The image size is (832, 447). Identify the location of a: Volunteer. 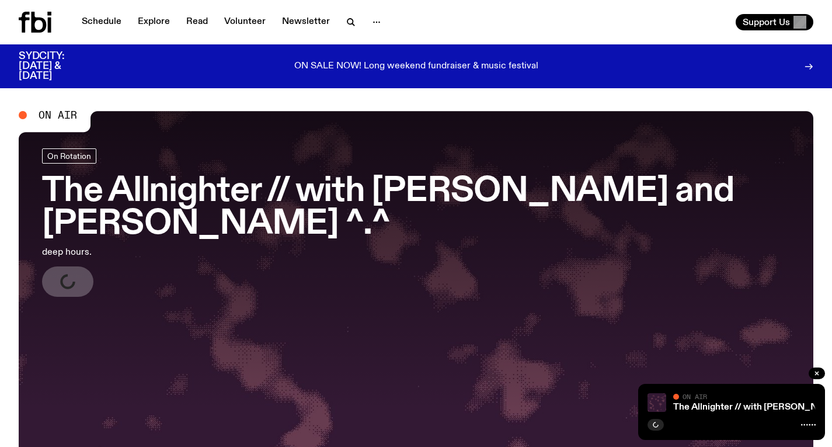
(245, 22).